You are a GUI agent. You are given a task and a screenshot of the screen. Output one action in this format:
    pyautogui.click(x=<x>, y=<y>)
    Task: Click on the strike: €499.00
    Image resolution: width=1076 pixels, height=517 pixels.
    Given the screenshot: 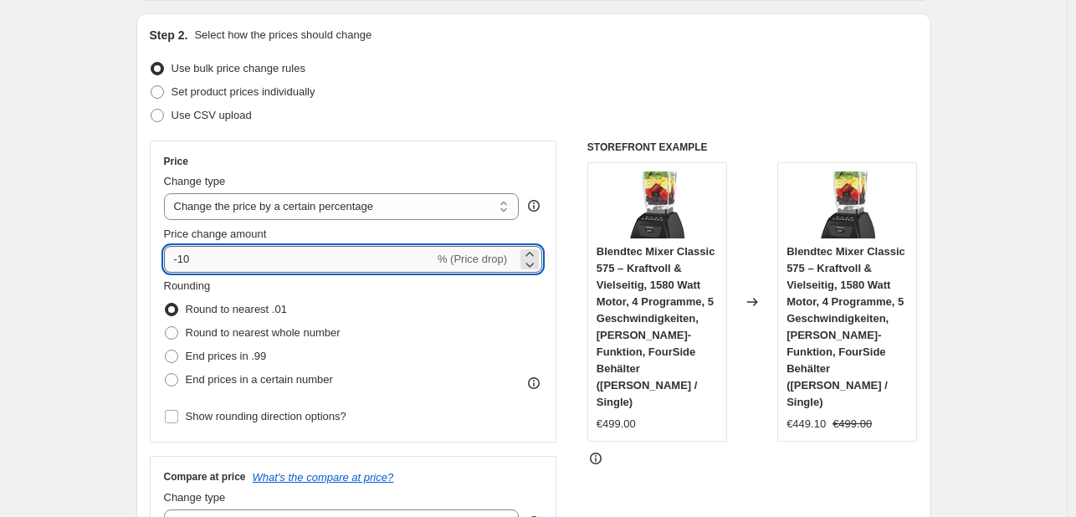 What is the action you would take?
    pyautogui.click(x=852, y=424)
    